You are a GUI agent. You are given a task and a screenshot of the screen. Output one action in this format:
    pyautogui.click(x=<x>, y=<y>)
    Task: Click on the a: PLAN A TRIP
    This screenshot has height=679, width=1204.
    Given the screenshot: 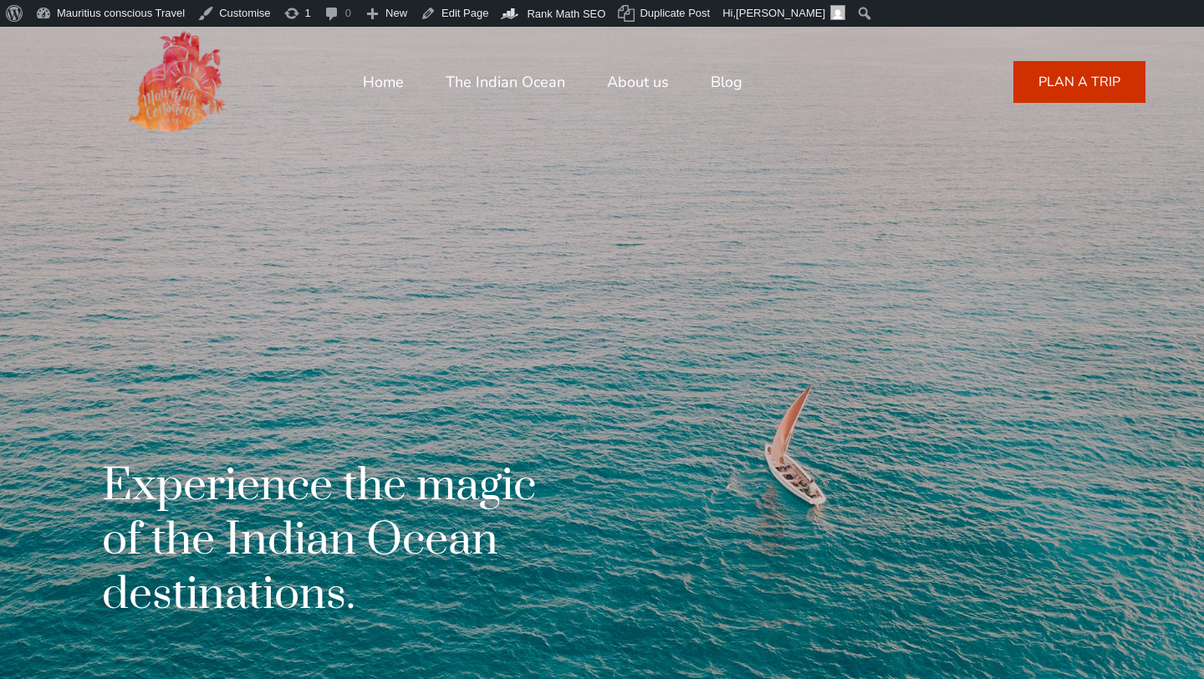 What is the action you would take?
    pyautogui.click(x=1079, y=82)
    